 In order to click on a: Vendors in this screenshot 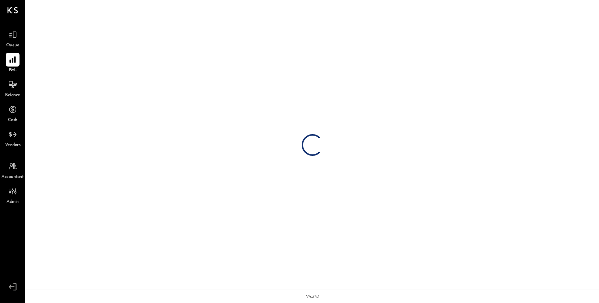, I will do `click(13, 138)`.